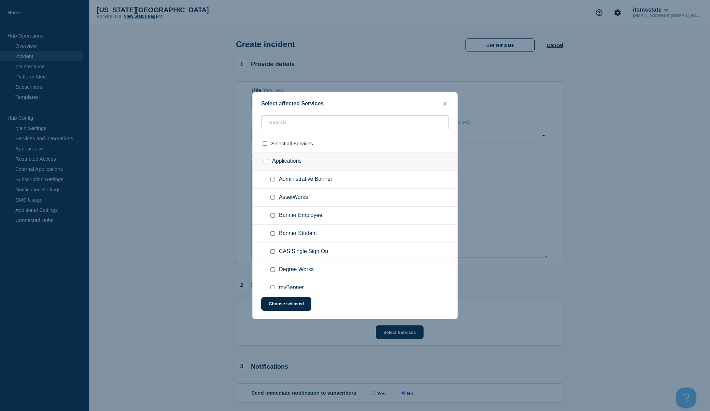 The width and height of the screenshot is (710, 411). What do you see at coordinates (300, 215) in the screenshot?
I see `span: Banner Employee` at bounding box center [300, 215].